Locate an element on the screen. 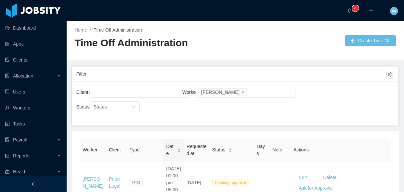 The height and width of the screenshot is (192, 404). span: Pending approval is located at coordinates (230, 183).